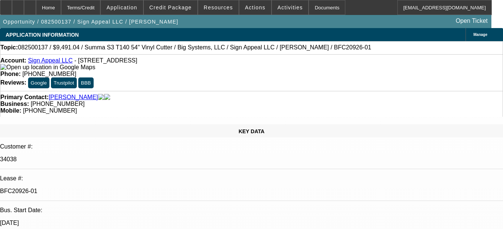  What do you see at coordinates (39, 83) in the screenshot?
I see `button: Google` at bounding box center [39, 83].